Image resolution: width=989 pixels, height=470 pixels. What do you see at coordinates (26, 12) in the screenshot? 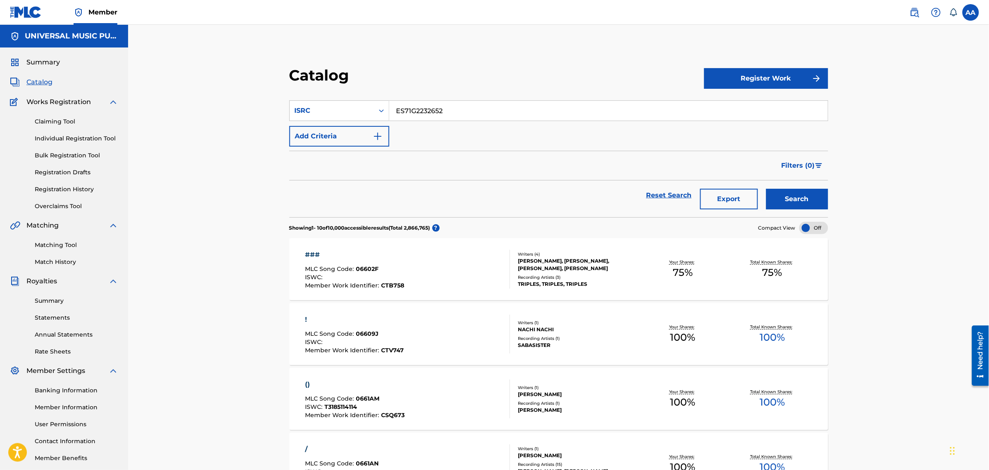
I see `img: MLC Logo` at bounding box center [26, 12].